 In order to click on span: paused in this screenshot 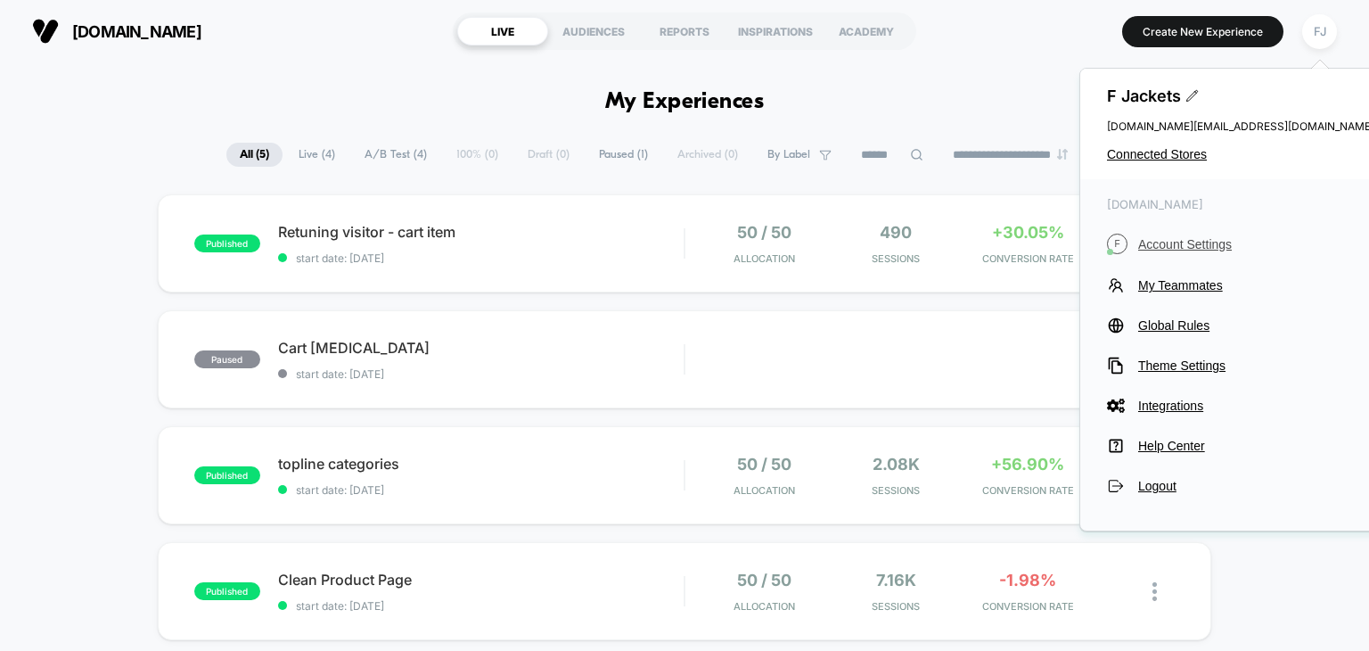, I will do `click(227, 359)`.